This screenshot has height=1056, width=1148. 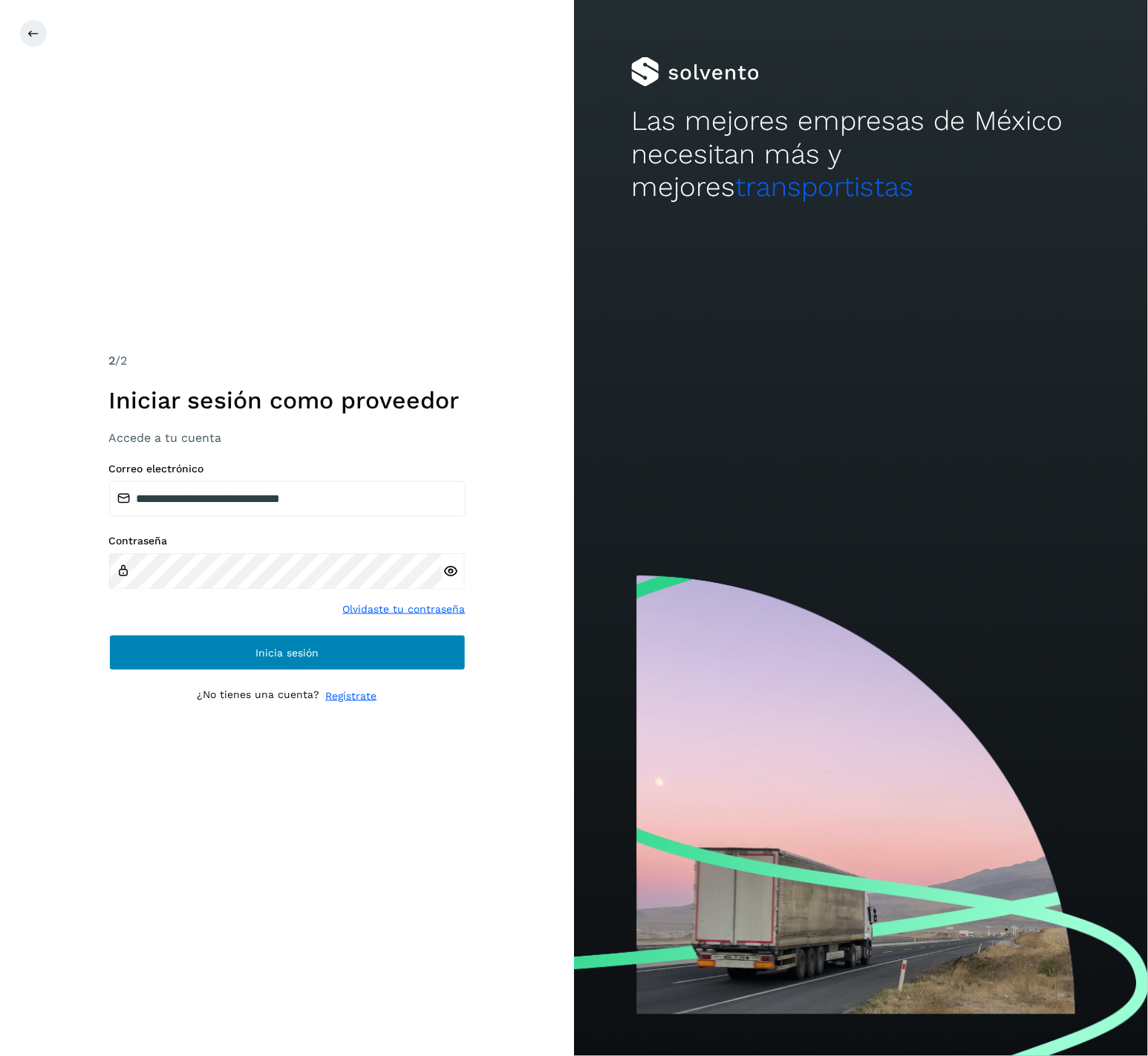 I want to click on span: Inicia sesión, so click(x=287, y=653).